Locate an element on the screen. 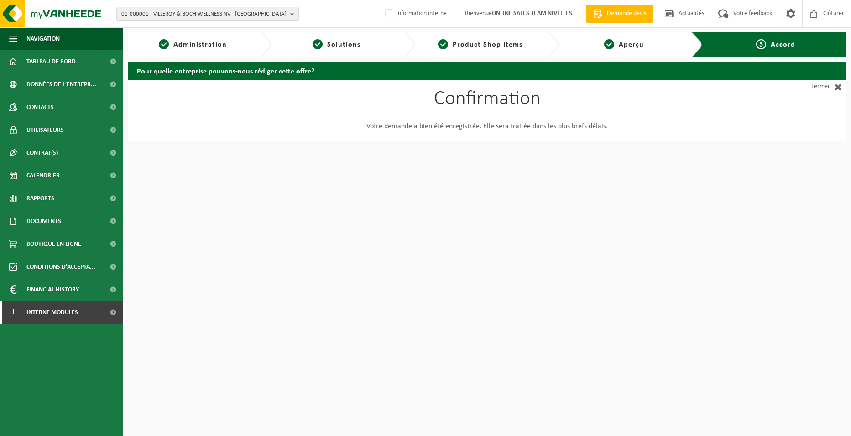  h1: Confirmation is located at coordinates (487, 101).